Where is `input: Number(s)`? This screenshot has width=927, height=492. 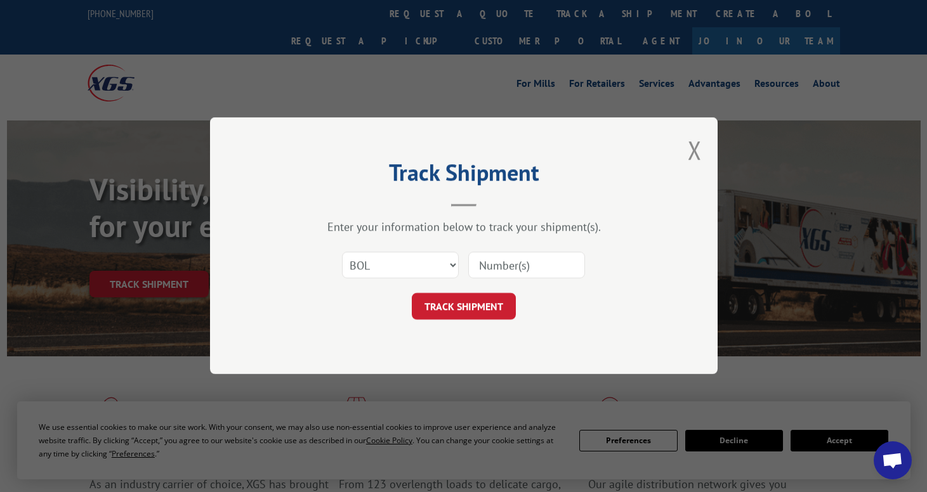 input: Number(s) is located at coordinates (527, 266).